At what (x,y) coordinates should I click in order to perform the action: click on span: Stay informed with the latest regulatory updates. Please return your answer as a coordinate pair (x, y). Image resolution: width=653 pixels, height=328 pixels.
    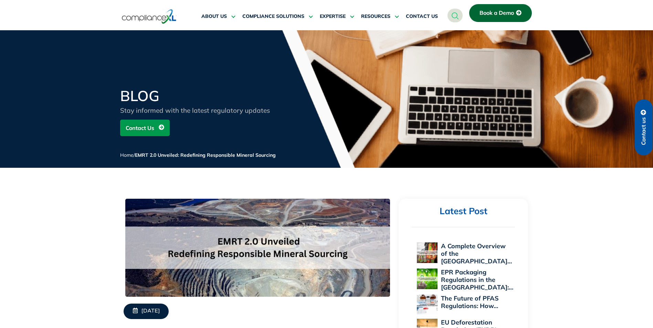
    Looking at the image, I should click on (195, 110).